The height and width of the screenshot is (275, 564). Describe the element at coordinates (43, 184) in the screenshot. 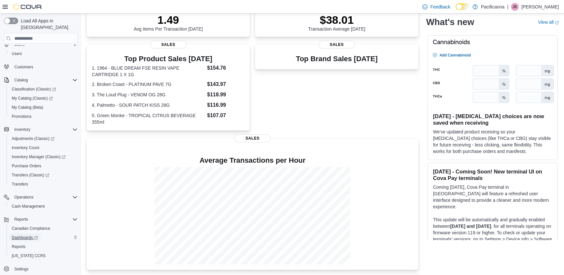

I see `button: Transfers` at that location.